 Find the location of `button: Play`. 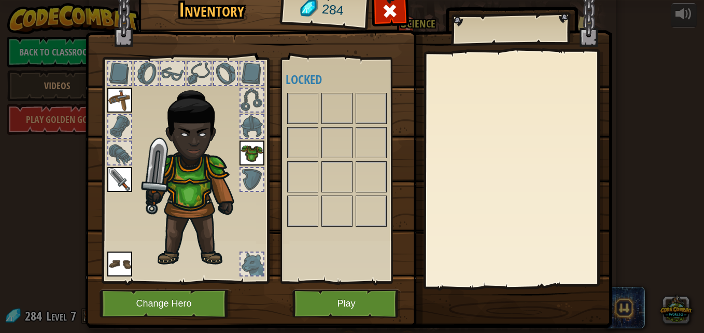

button: Play is located at coordinates (346, 303).